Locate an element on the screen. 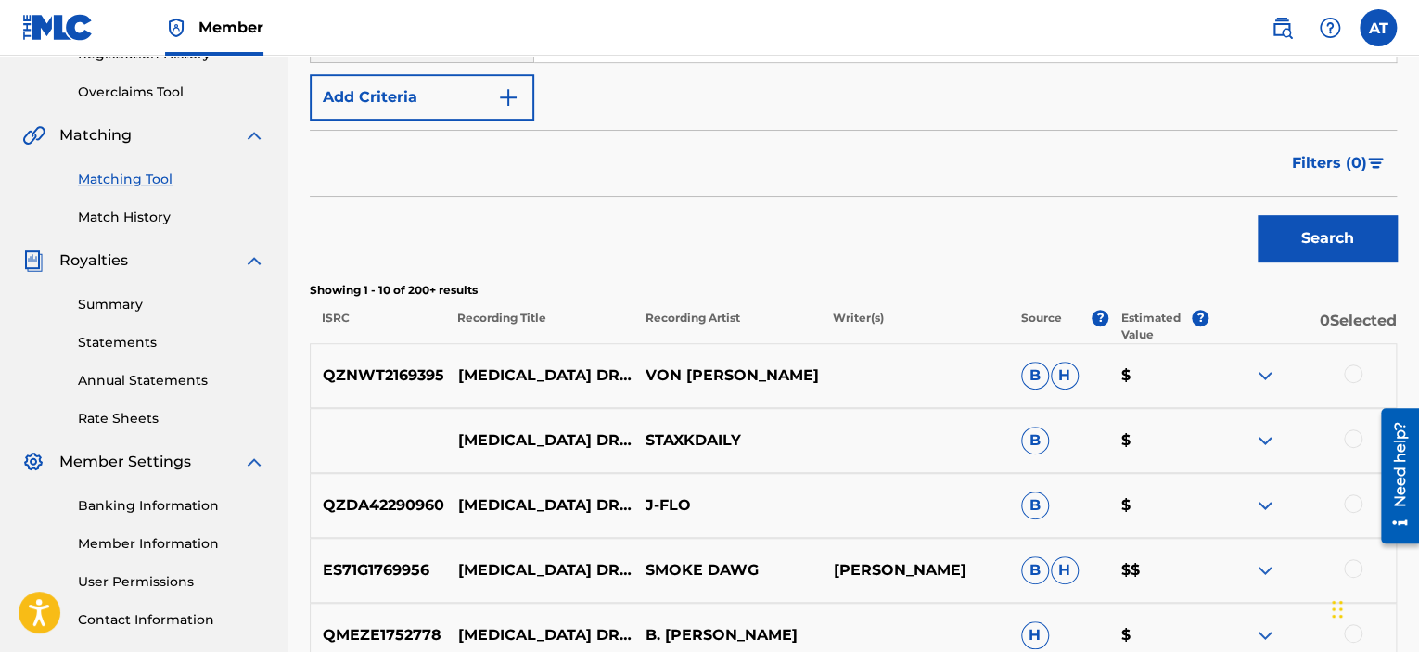 The image size is (1419, 652). p: SMOKE DAWG is located at coordinates (727, 570).